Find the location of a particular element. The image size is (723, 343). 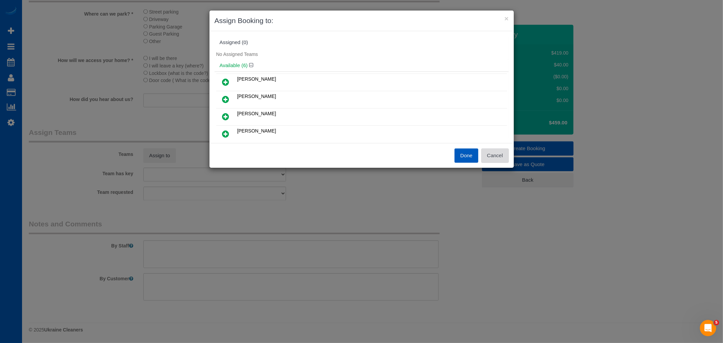

span: No Assigned Teams is located at coordinates (237, 54).